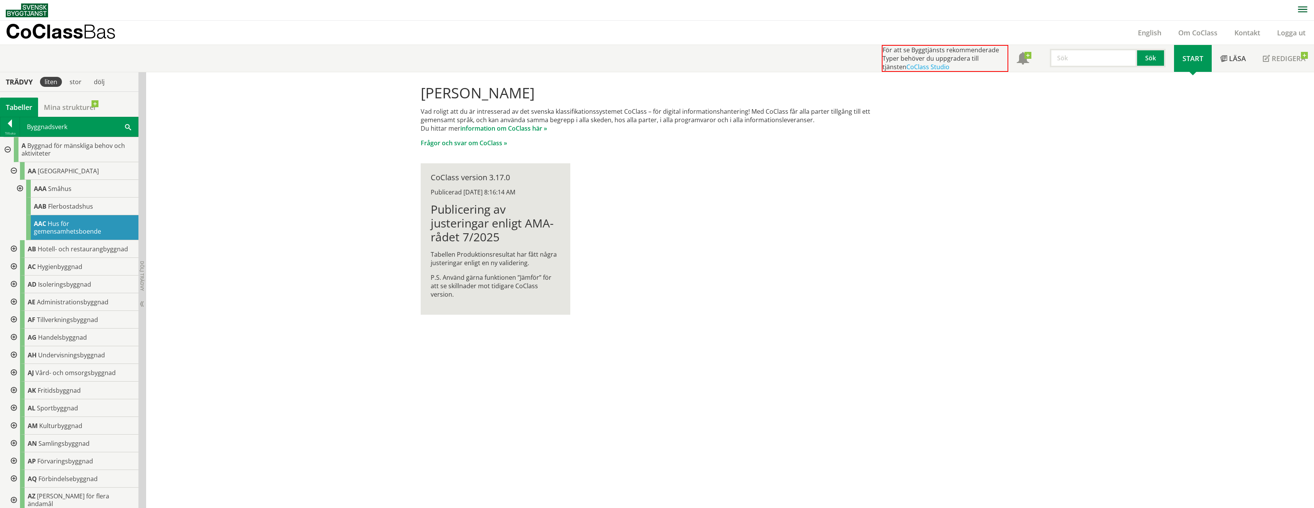  Describe the element at coordinates (1198, 33) in the screenshot. I see `a: Om CoClass` at that location.